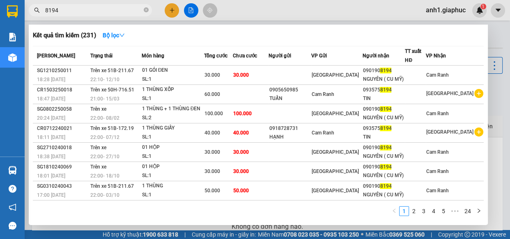 The width and height of the screenshot is (510, 239). What do you see at coordinates (99, 20) in the screenshot?
I see `img: logo.jpg` at bounding box center [99, 20].